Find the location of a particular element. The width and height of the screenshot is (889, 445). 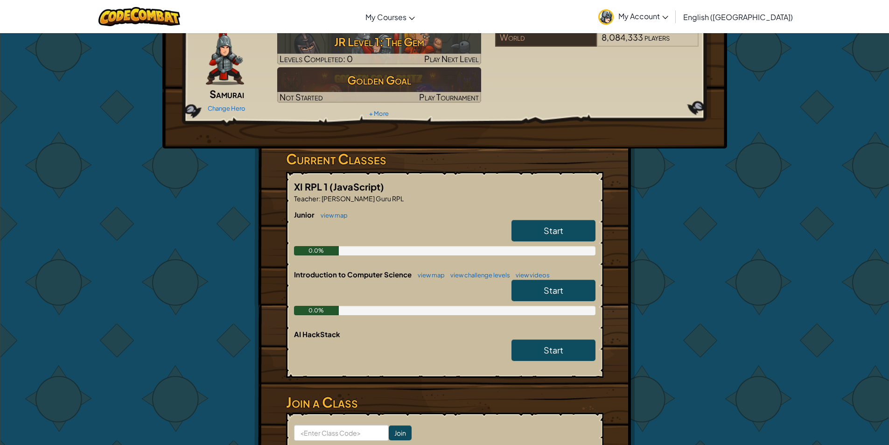

div: World is located at coordinates (546, 38).